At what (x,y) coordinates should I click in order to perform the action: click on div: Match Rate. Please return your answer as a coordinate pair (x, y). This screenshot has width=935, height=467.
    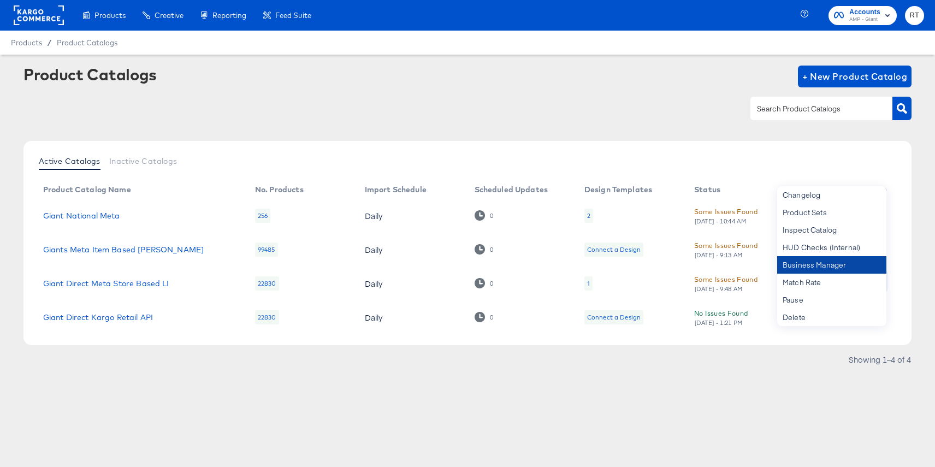
    Looking at the image, I should click on (832, 282).